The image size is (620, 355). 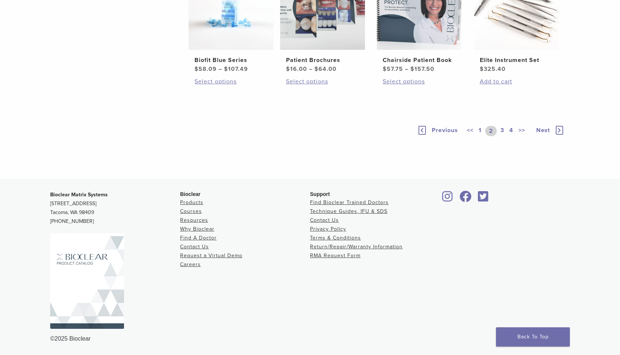 What do you see at coordinates (310, 339) in the screenshot?
I see `div: ©2025 Bioclear` at bounding box center [310, 339].